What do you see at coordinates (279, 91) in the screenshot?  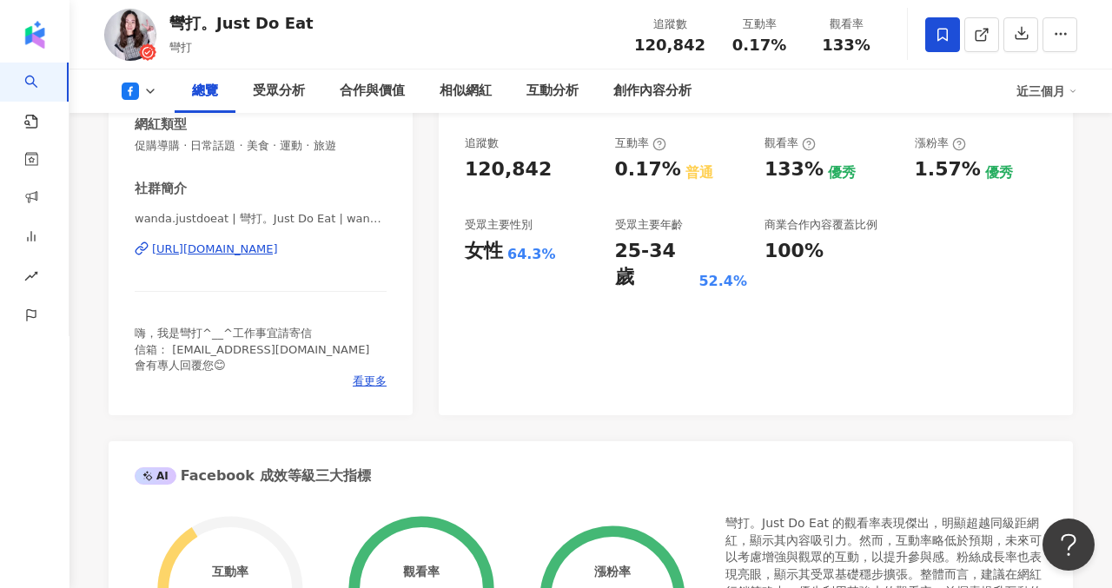 I see `div: 受眾分析` at bounding box center [279, 91].